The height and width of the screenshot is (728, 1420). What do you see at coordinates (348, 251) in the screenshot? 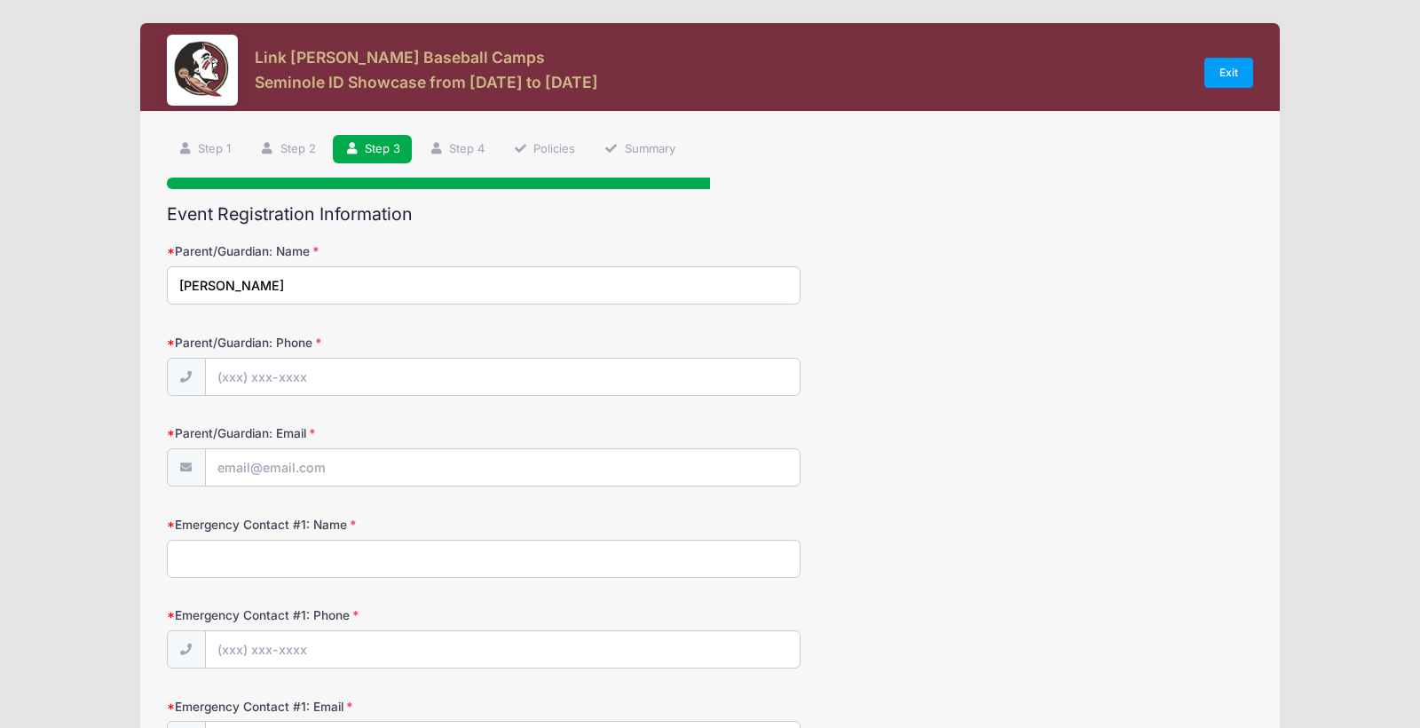
I see `label: Parent/Guardian: Name` at bounding box center [348, 251].